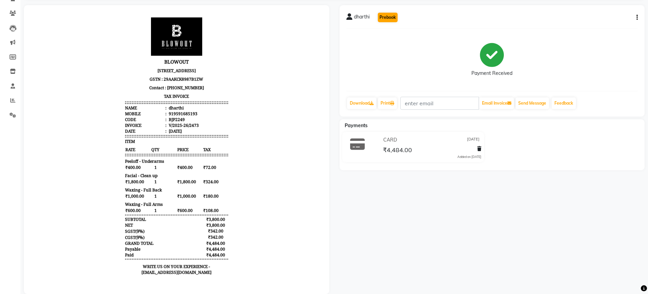 This screenshot has width=648, height=294. I want to click on span: CGST, so click(99, 225).